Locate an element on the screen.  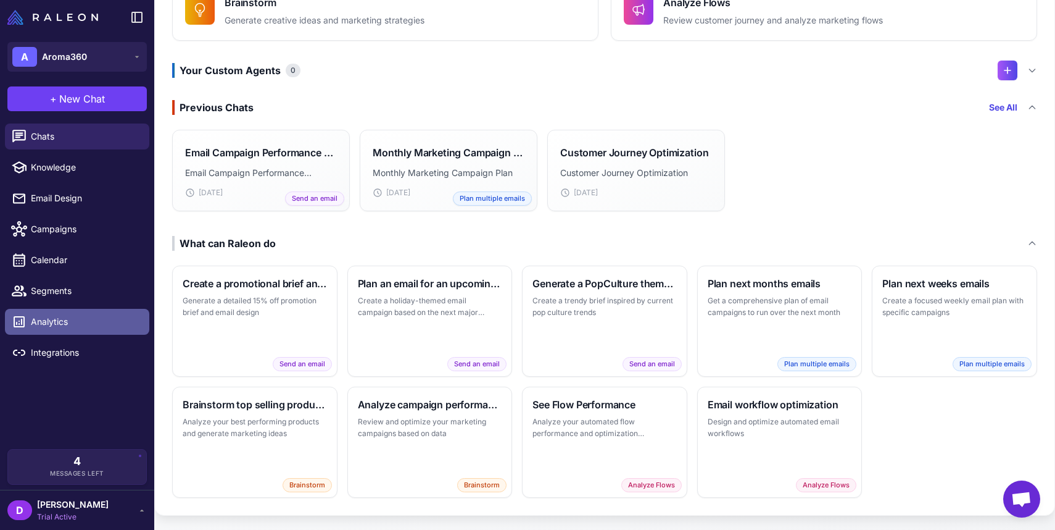
span: 4 is located at coordinates (77, 461).